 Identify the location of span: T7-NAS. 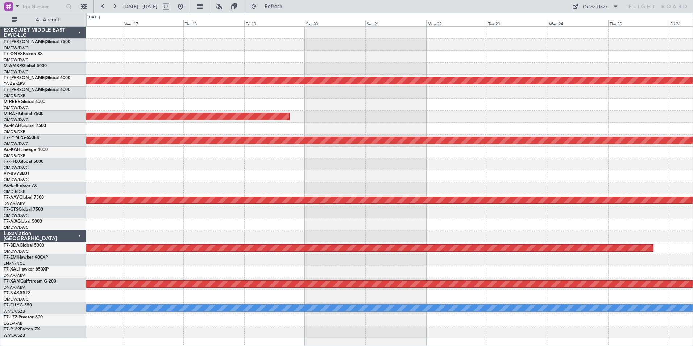
(12, 293).